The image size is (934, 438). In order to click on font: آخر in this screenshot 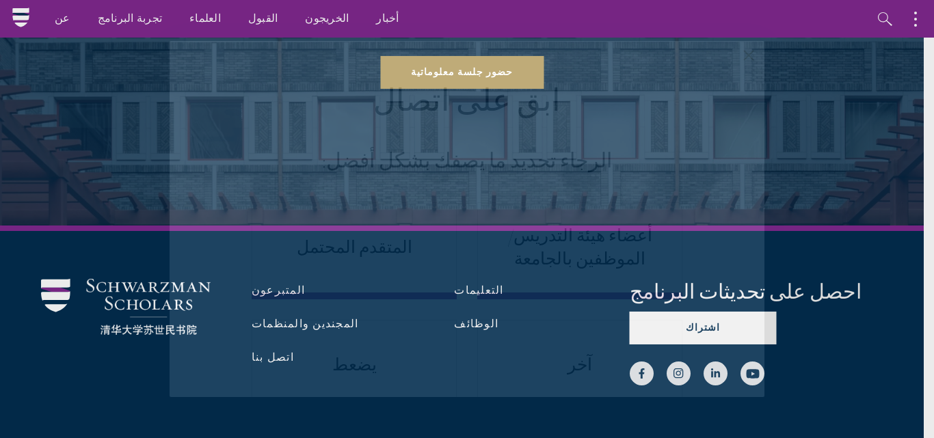, I will do `click(580, 365)`.